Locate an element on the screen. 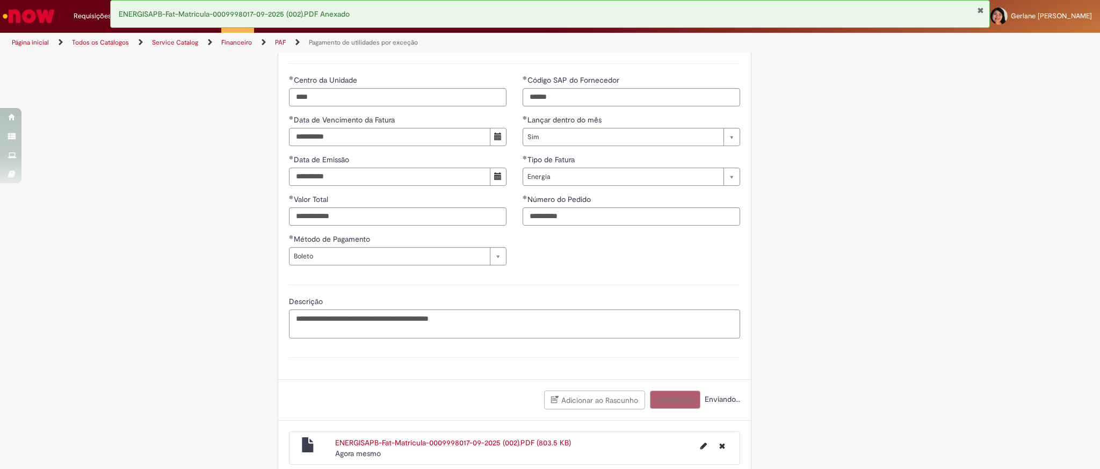 This screenshot has width=1100, height=469. a: Financeiro is located at coordinates (236, 42).